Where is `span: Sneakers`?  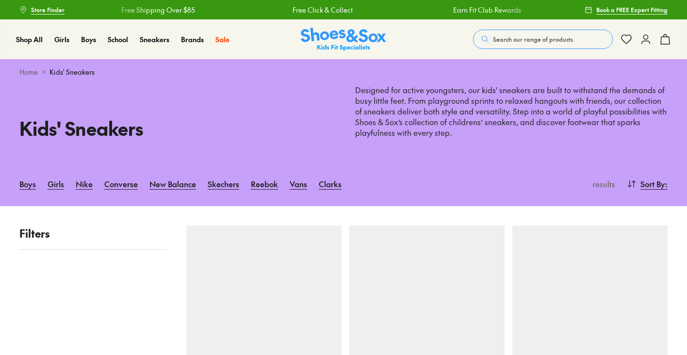 span: Sneakers is located at coordinates (154, 39).